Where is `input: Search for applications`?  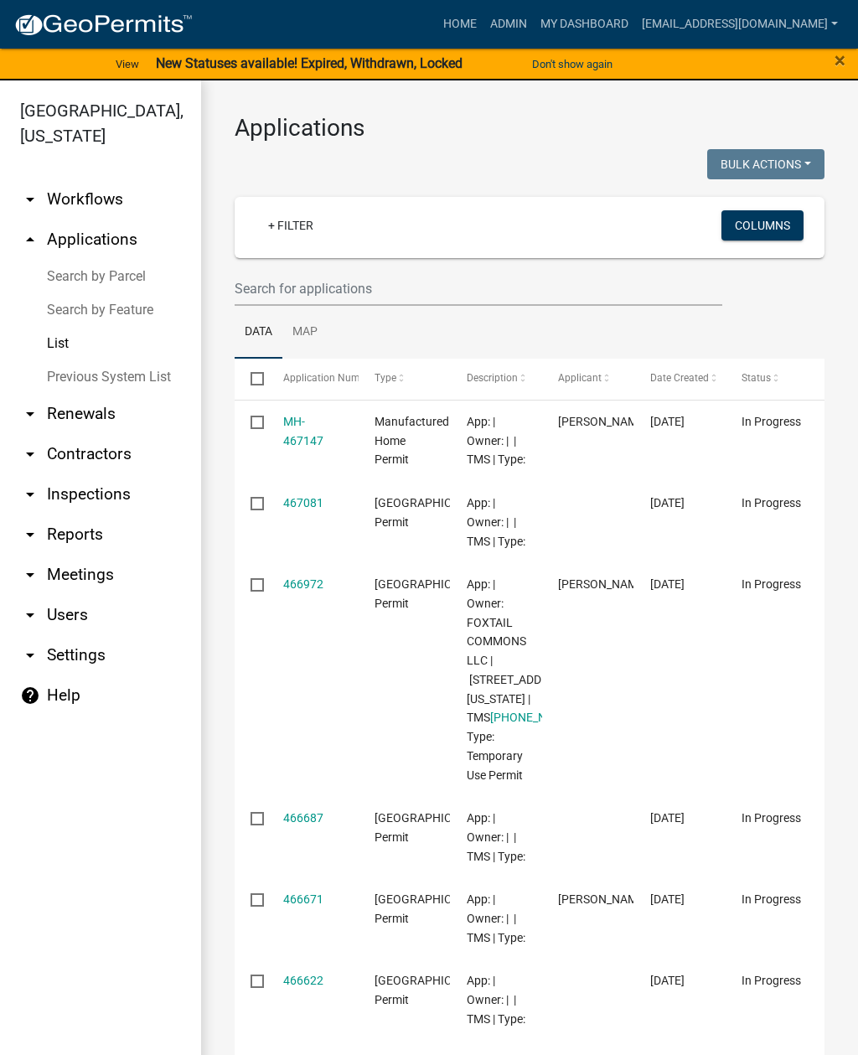 input: Search for applications is located at coordinates (479, 288).